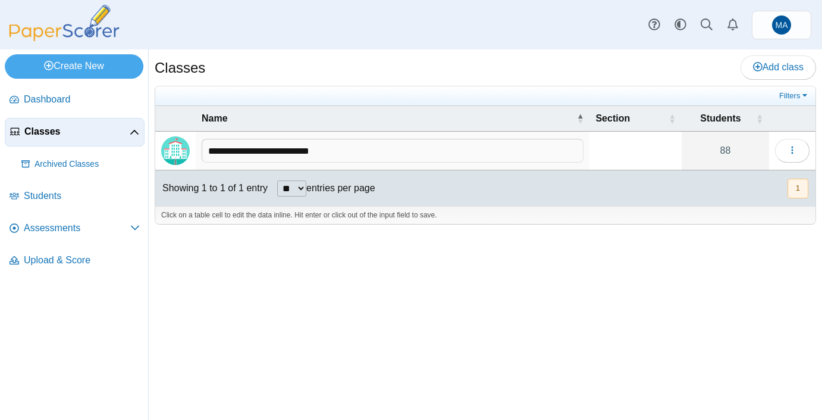  Describe the element at coordinates (180, 68) in the screenshot. I see `h1: Classes` at that location.